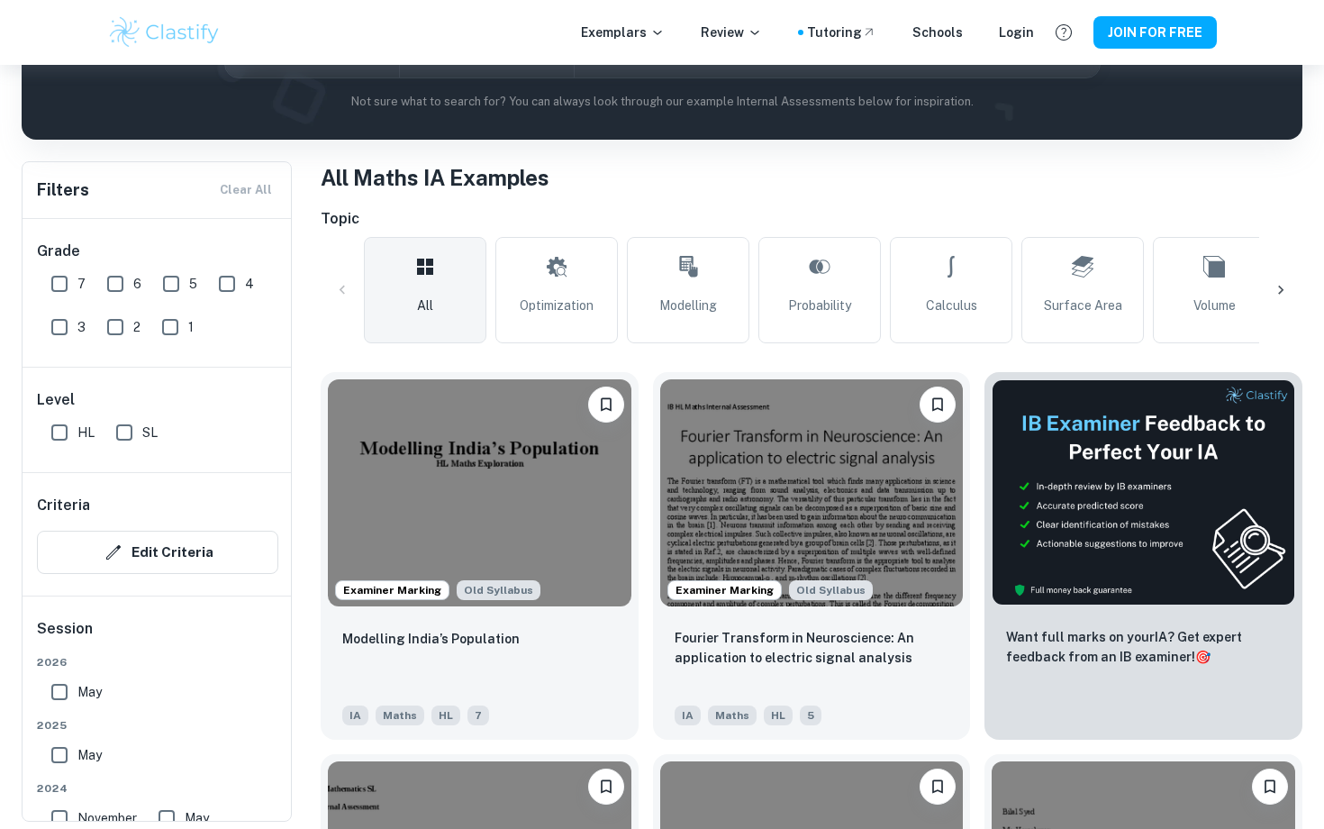 This screenshot has width=1324, height=829. What do you see at coordinates (812, 219) in the screenshot?
I see `h6: Topic` at bounding box center [812, 219].